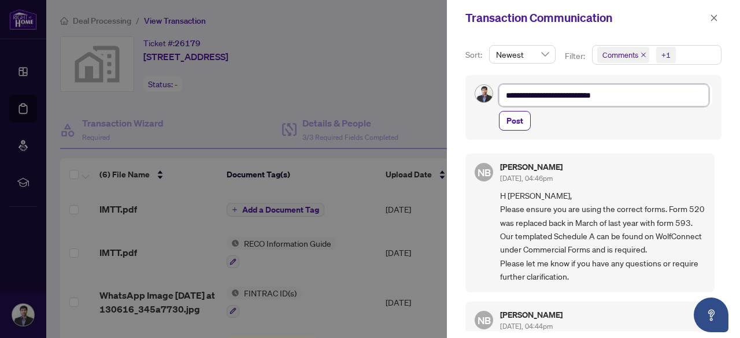  Describe the element at coordinates (522, 54) in the screenshot. I see `span: Newest` at that location.